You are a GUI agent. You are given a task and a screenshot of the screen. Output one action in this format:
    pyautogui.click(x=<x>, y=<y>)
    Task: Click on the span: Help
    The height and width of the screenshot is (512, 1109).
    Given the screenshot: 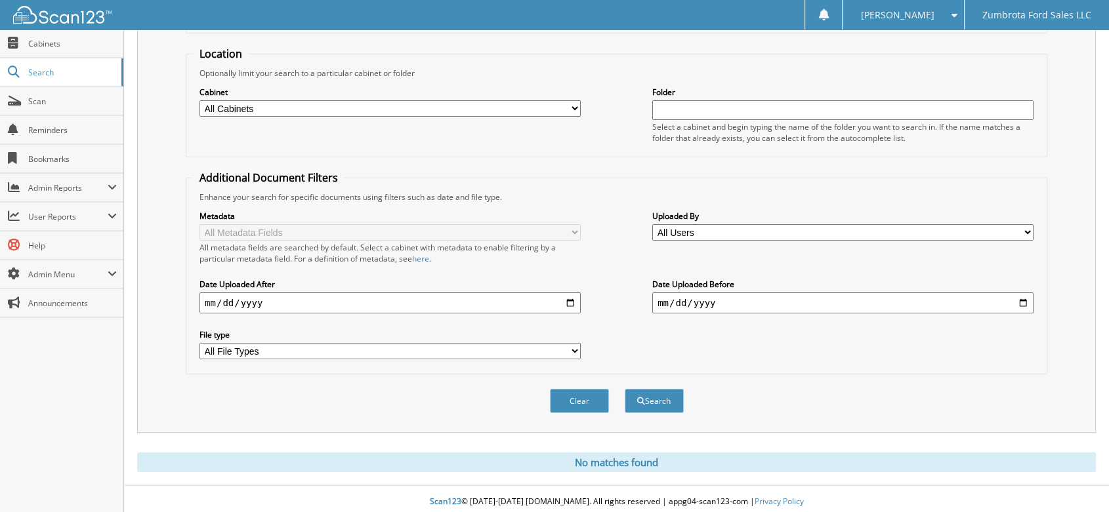 What is the action you would take?
    pyautogui.click(x=72, y=245)
    